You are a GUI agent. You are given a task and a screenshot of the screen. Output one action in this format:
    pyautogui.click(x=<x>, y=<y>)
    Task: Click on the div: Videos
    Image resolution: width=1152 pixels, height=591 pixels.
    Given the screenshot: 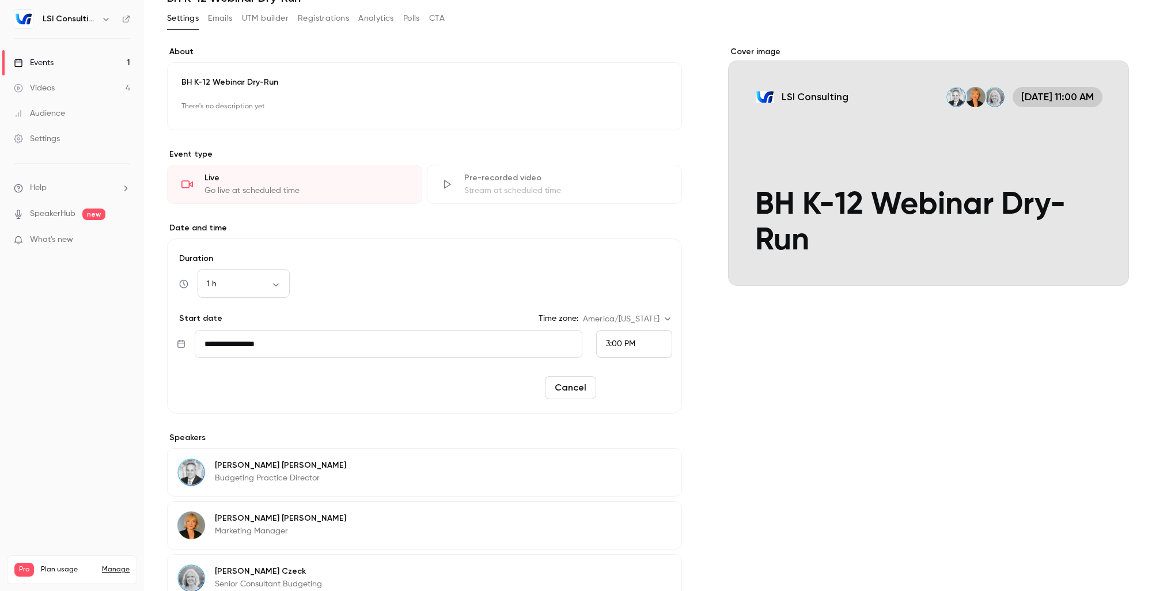 What is the action you would take?
    pyautogui.click(x=34, y=88)
    